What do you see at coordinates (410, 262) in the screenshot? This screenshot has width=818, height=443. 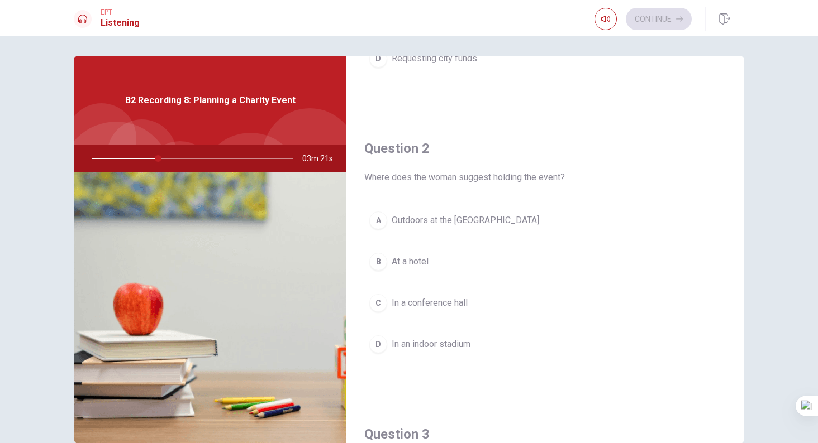 I see `span: At a hotel` at bounding box center [410, 262].